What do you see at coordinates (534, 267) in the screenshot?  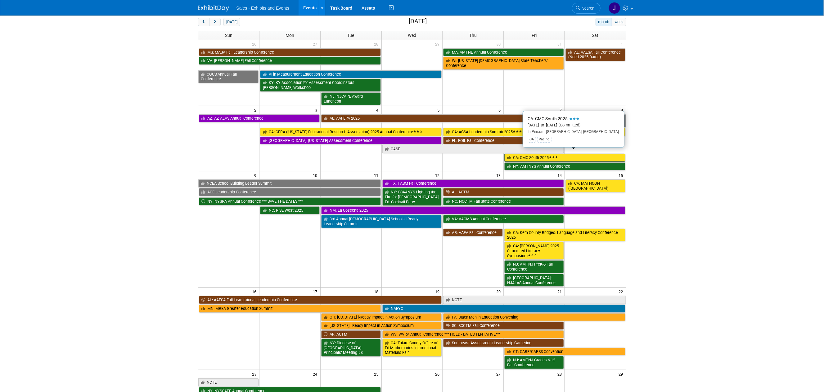 I see `a: NJ: AMTNJ PreK-5 Fall Conference` at bounding box center [534, 267].